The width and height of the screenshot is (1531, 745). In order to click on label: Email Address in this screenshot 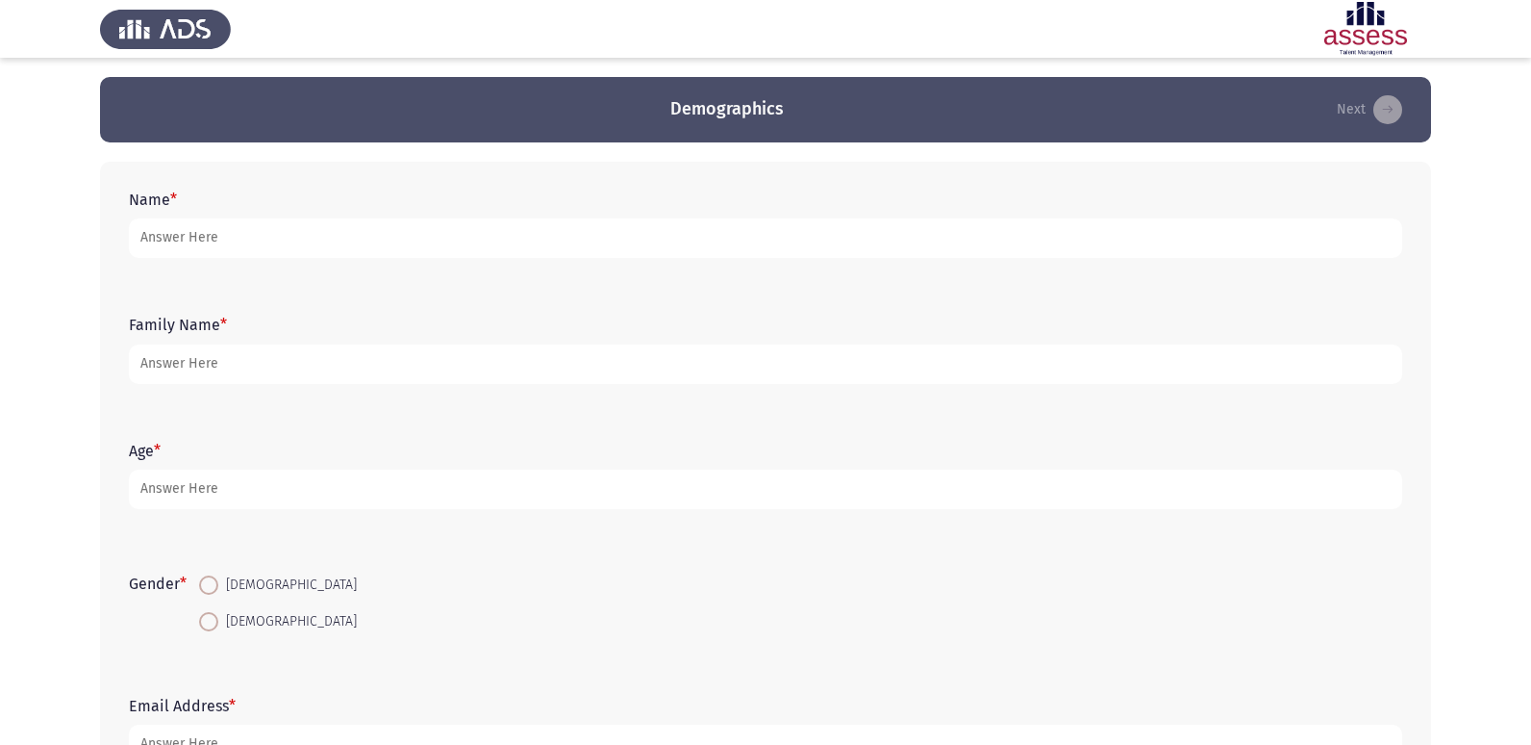, I will do `click(182, 705)`.